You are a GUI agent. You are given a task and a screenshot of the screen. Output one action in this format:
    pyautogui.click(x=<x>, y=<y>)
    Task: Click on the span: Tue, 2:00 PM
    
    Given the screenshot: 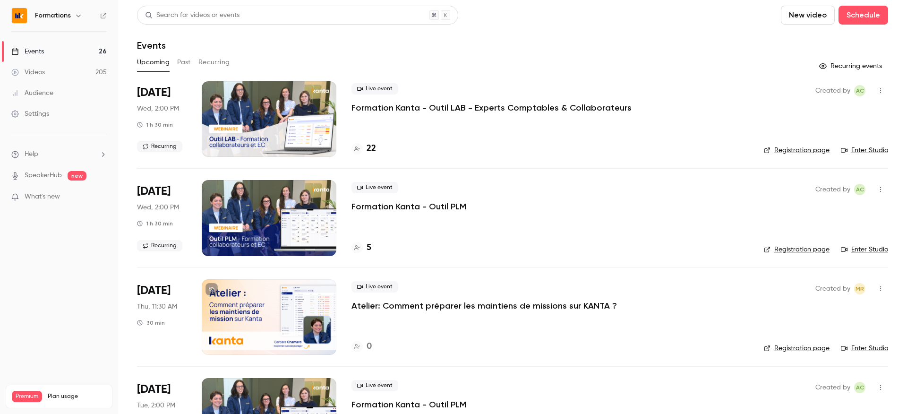 What is the action you would take?
    pyautogui.click(x=156, y=405)
    